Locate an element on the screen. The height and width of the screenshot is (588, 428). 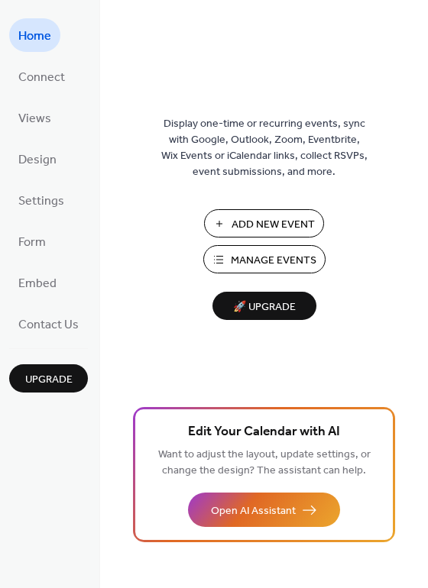
a: Design is located at coordinates (37, 159).